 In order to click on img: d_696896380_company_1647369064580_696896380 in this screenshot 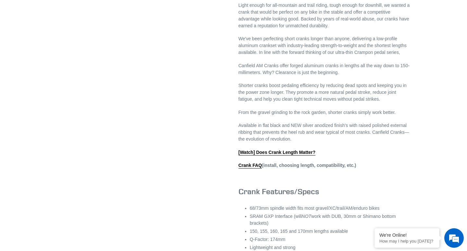, I will do `click(29, 41)`.